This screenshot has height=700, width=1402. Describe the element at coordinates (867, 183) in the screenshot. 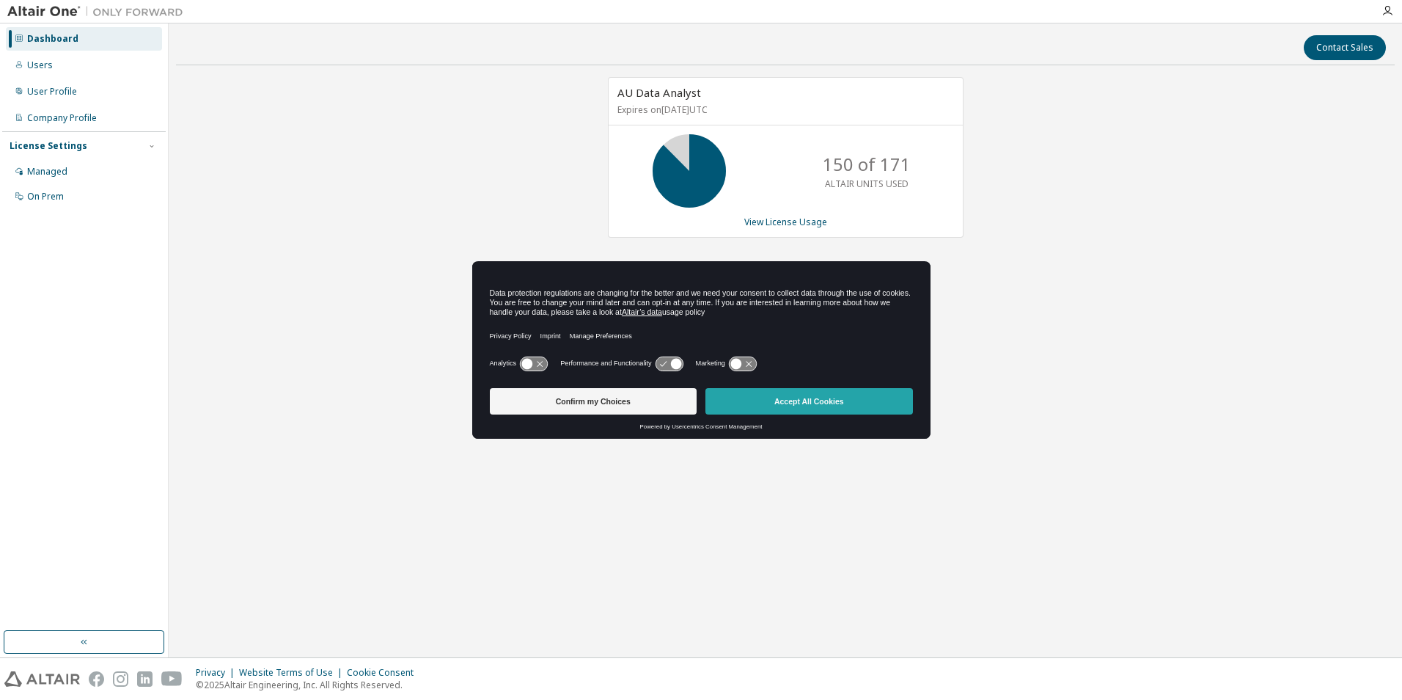

I see `p: ALTAIR UNITS USED` at that location.